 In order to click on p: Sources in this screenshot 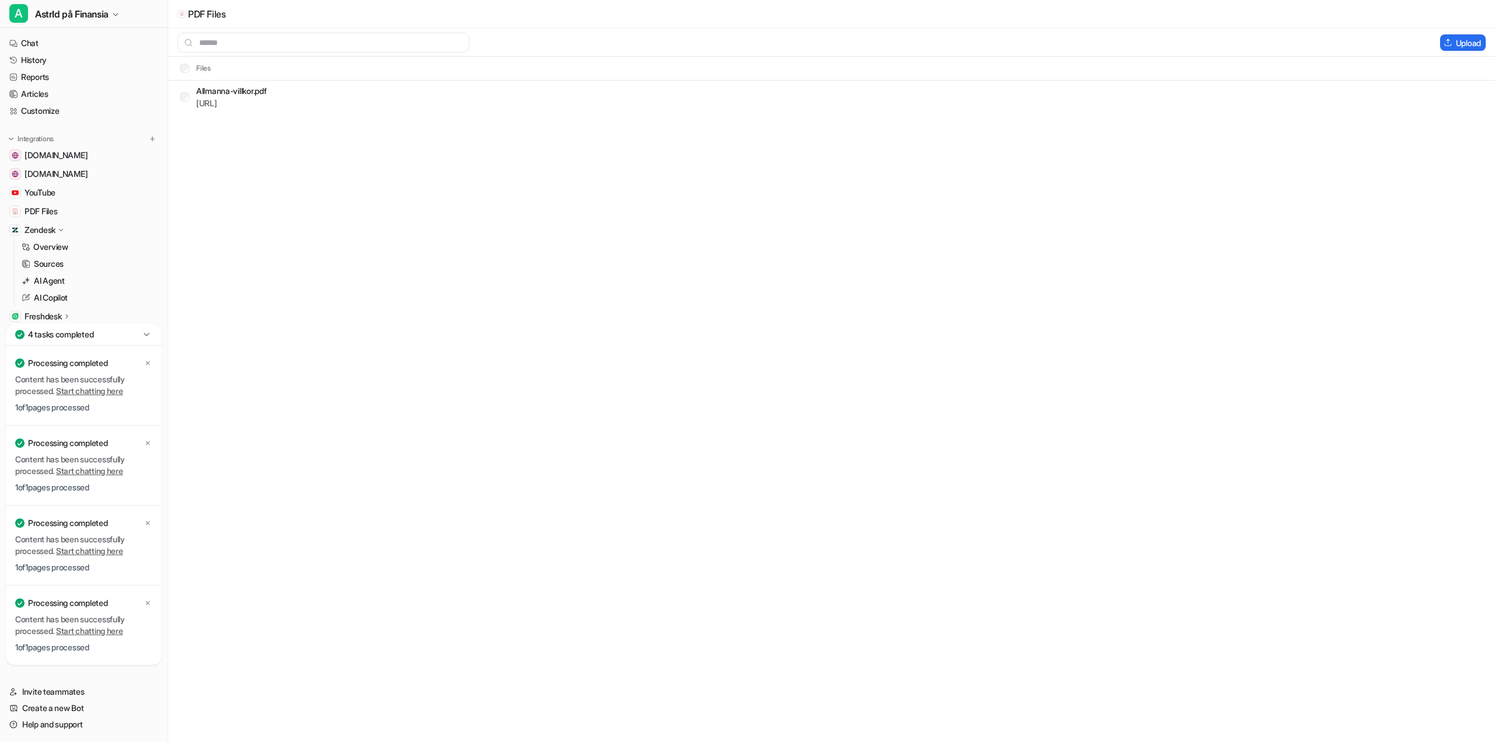, I will do `click(48, 264)`.